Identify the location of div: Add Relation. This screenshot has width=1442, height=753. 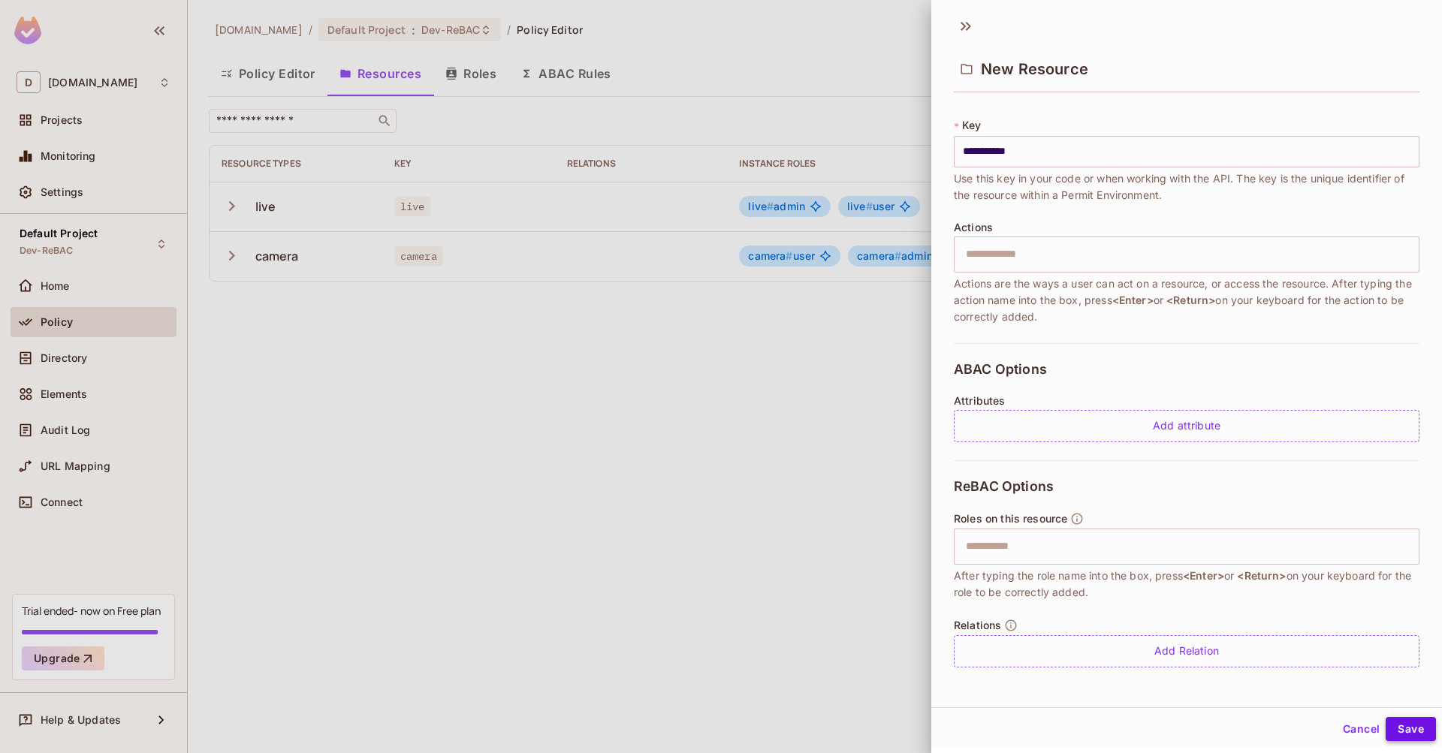
(1187, 651).